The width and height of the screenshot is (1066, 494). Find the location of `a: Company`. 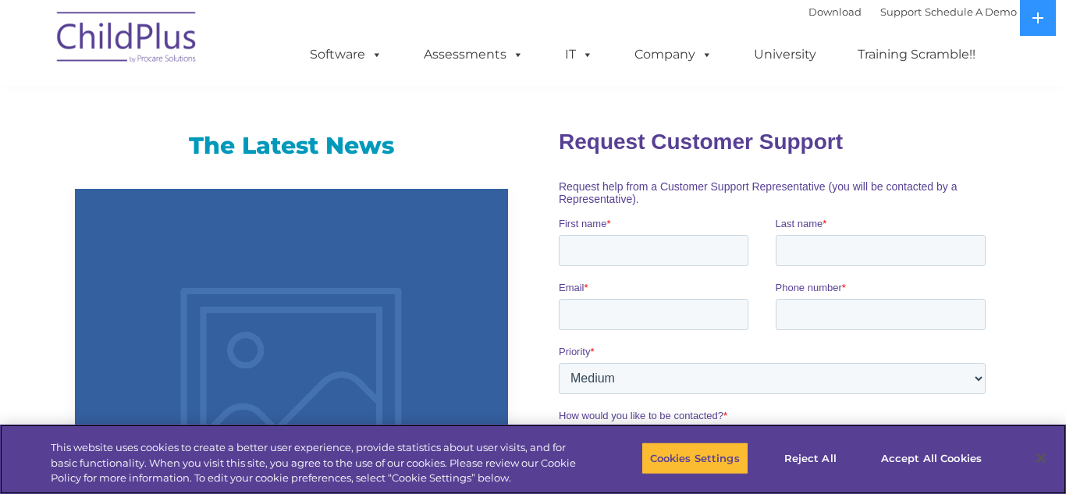

a: Company is located at coordinates (673, 55).